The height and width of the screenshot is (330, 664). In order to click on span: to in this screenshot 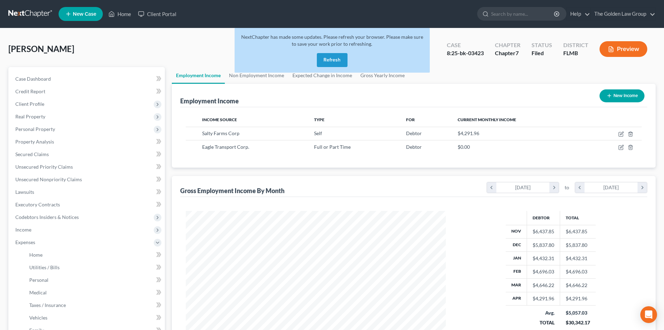, I will do `click(567, 187)`.